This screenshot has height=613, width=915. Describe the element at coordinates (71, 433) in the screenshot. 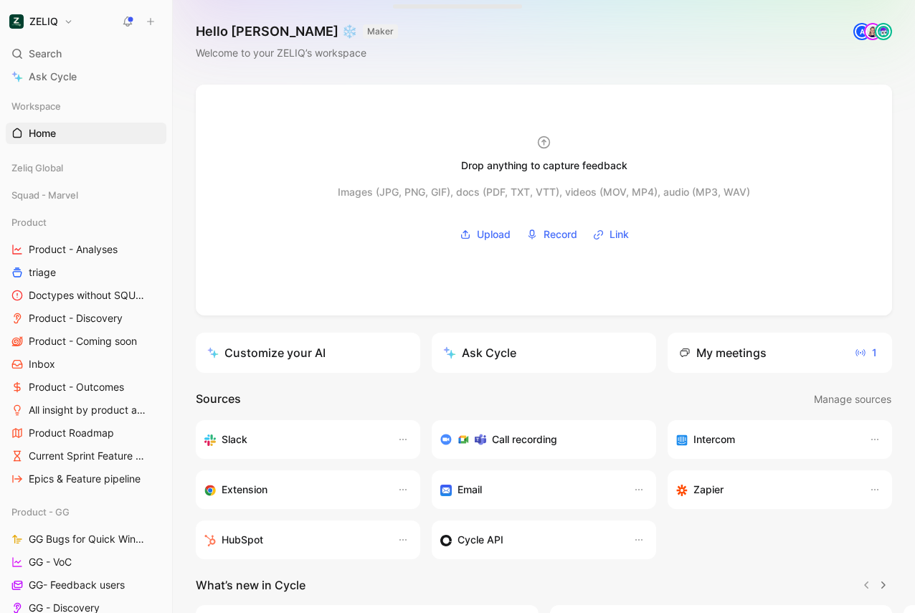

I see `span: Product Roadmap` at that location.